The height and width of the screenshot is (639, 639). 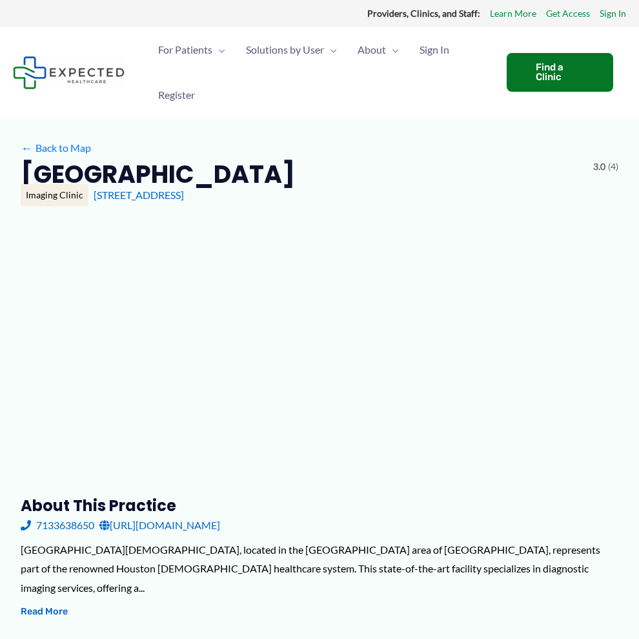 What do you see at coordinates (435, 50) in the screenshot?
I see `span: Sign In` at bounding box center [435, 50].